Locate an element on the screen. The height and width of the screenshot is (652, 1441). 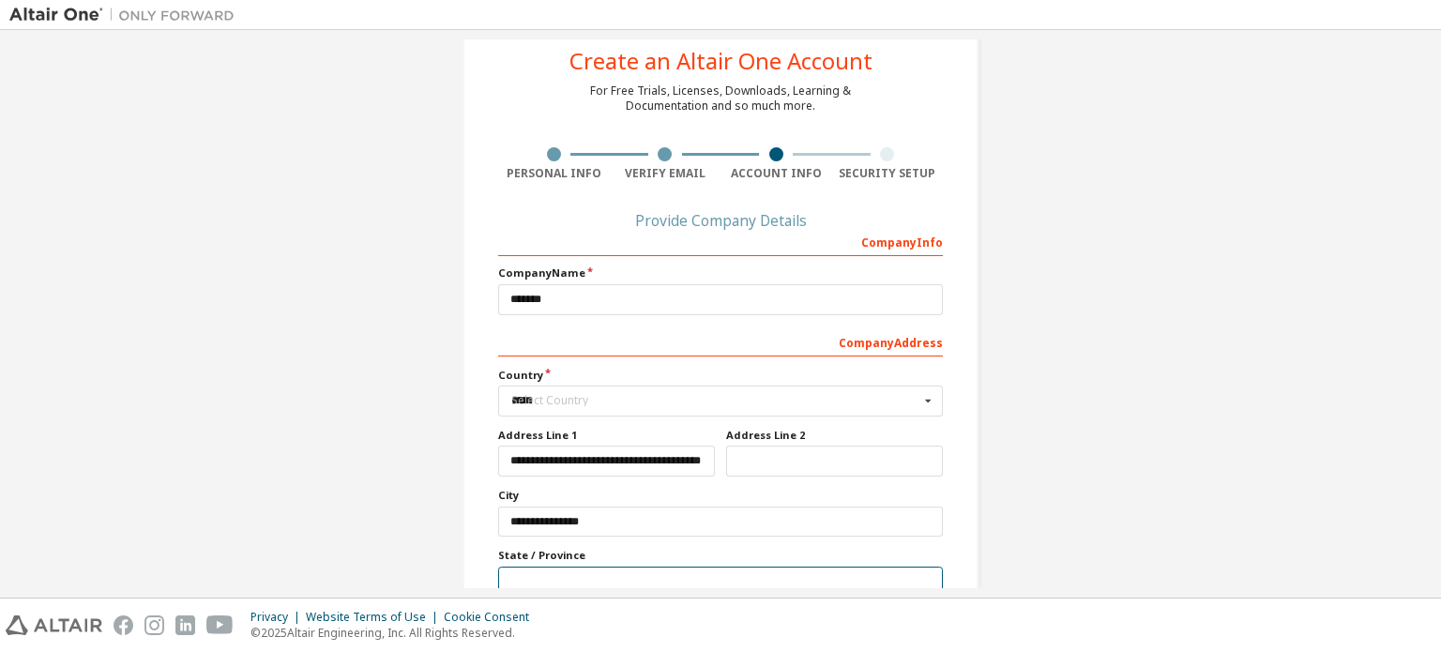
img: instagram.svg is located at coordinates (154, 625).